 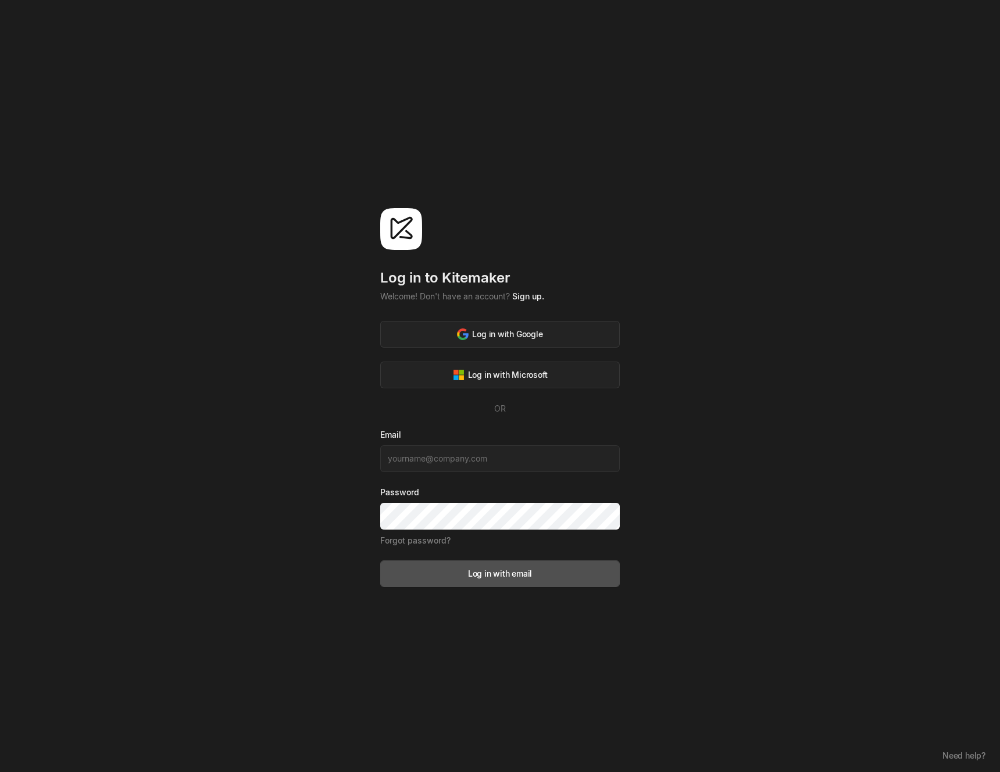 I want to click on button: Log in with Microsoft, so click(x=500, y=375).